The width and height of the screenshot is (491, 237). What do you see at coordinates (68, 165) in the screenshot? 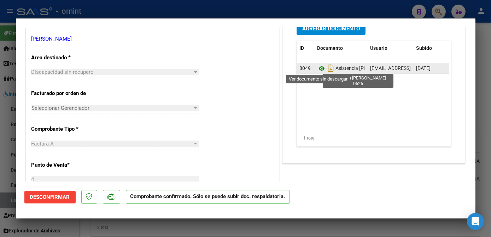
I see `p: Punto de Venta` at bounding box center [68, 165].